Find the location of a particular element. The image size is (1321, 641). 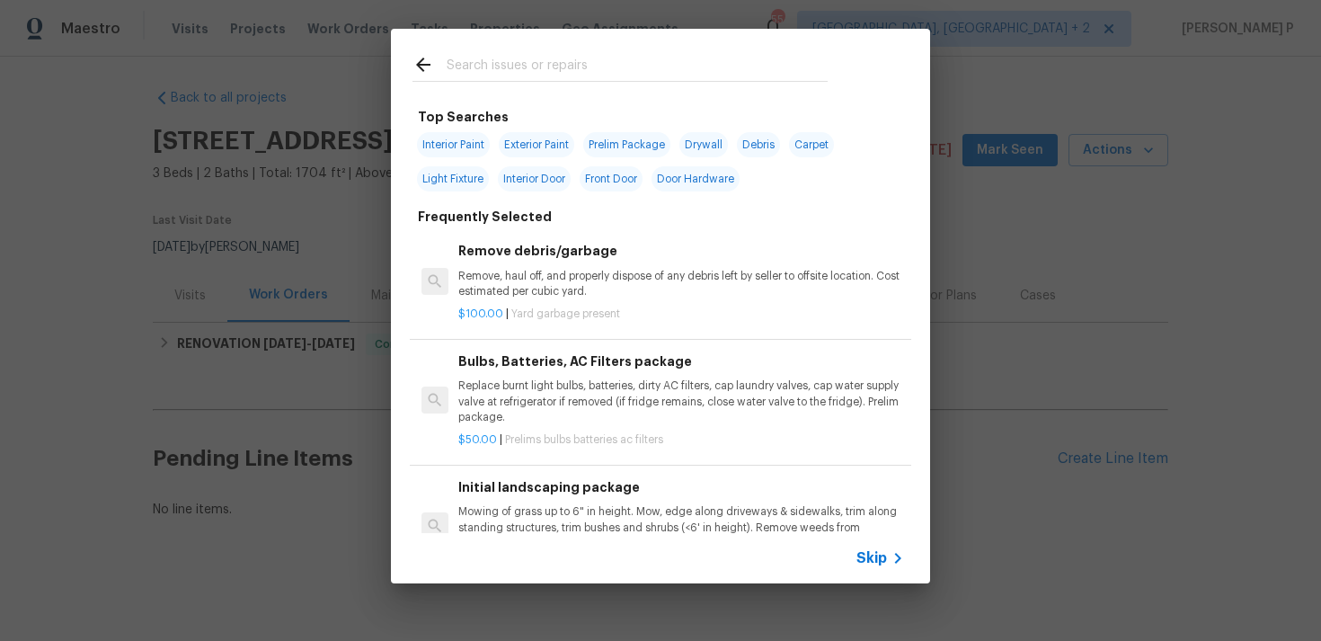

span: Door Hardware is located at coordinates (696, 179).